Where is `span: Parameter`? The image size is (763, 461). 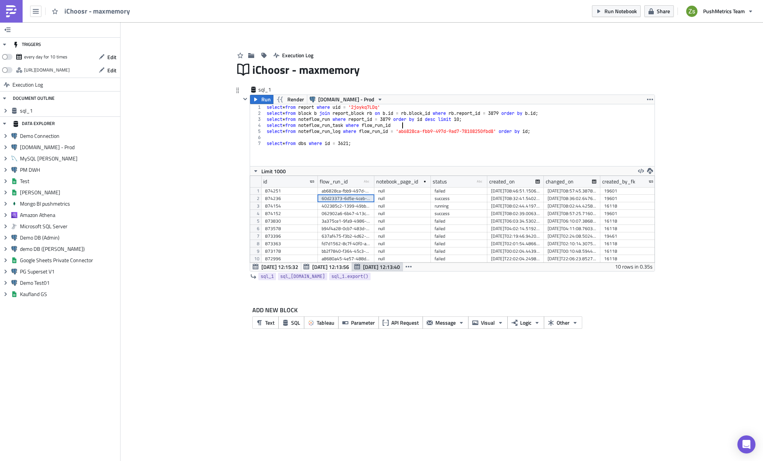 span: Parameter is located at coordinates (363, 323).